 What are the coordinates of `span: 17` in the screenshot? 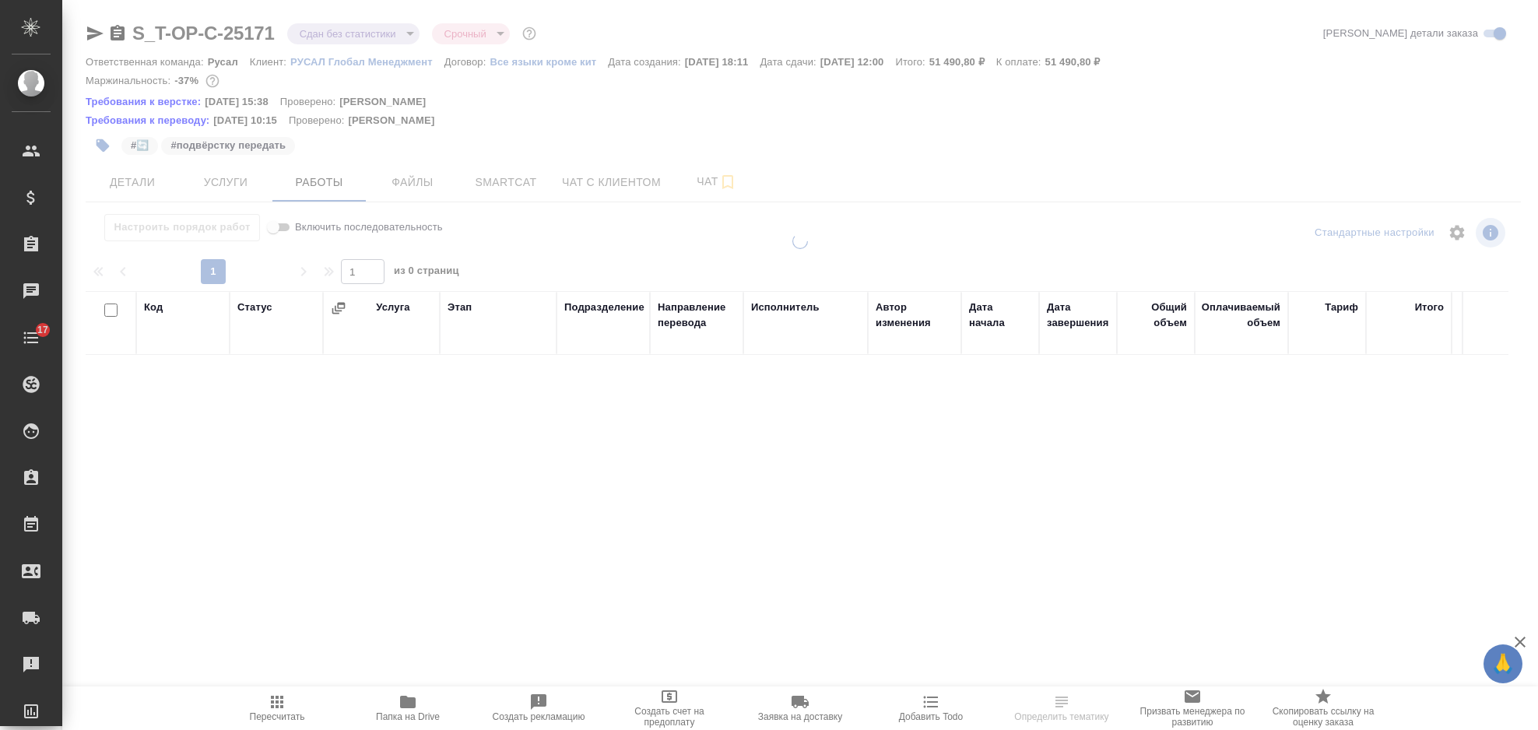 It's located at (43, 330).